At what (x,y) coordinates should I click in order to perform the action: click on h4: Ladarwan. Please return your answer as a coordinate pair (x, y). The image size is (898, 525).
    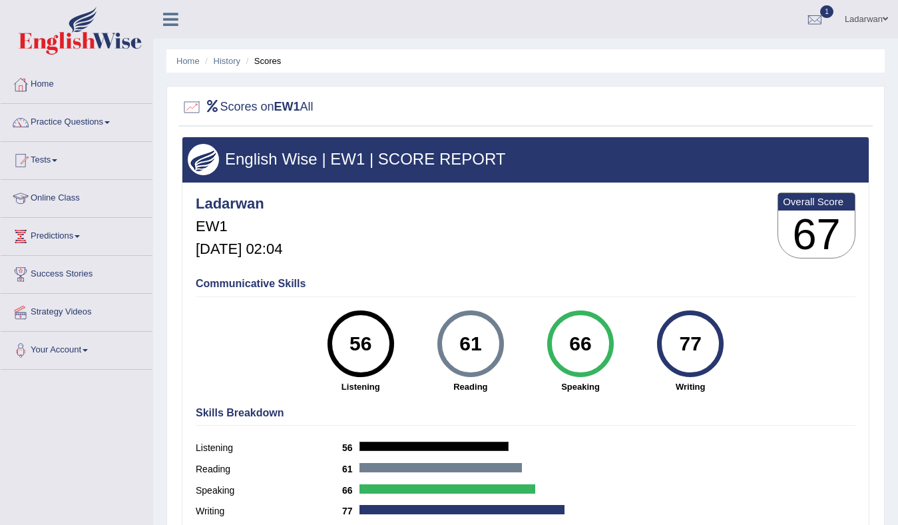
    Looking at the image, I should click on (239, 204).